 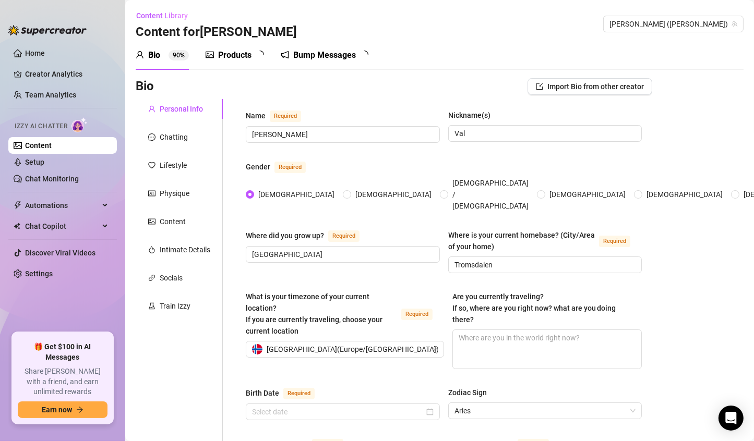 What do you see at coordinates (34, 162) in the screenshot?
I see `a: Setup` at bounding box center [34, 162].